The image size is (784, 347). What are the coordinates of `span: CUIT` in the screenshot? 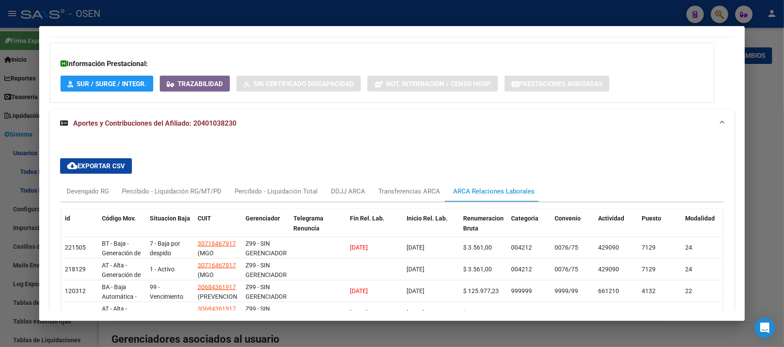 It's located at (204, 219).